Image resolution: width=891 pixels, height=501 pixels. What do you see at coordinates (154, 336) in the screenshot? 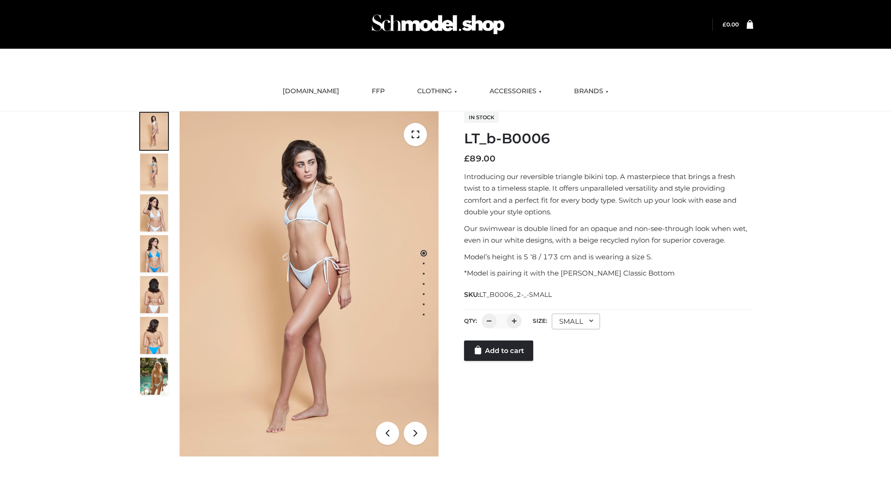
I see `img: ArielClassicBikiniTop_CloudNine_AzureSky_OW114ECO_8-scaled.jpg` at bounding box center [154, 336].